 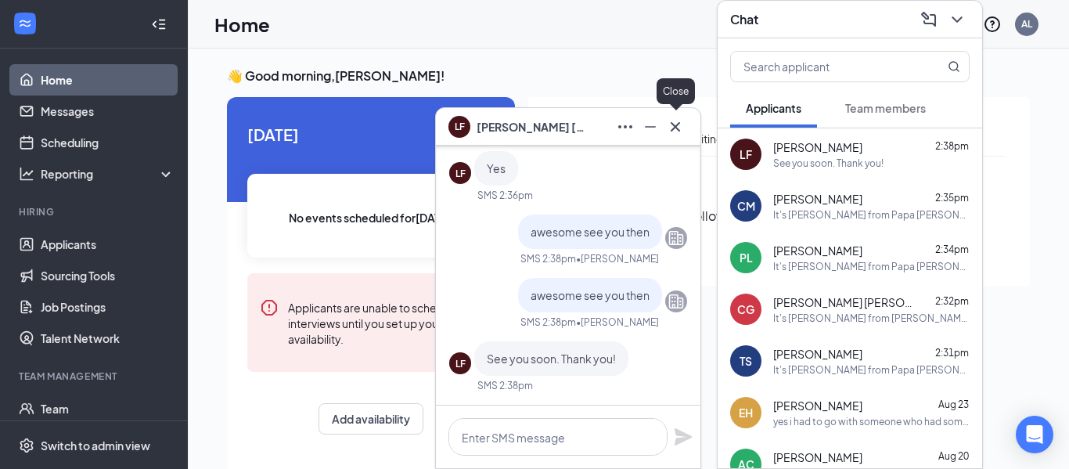 I want to click on button: Add availability, so click(x=371, y=419).